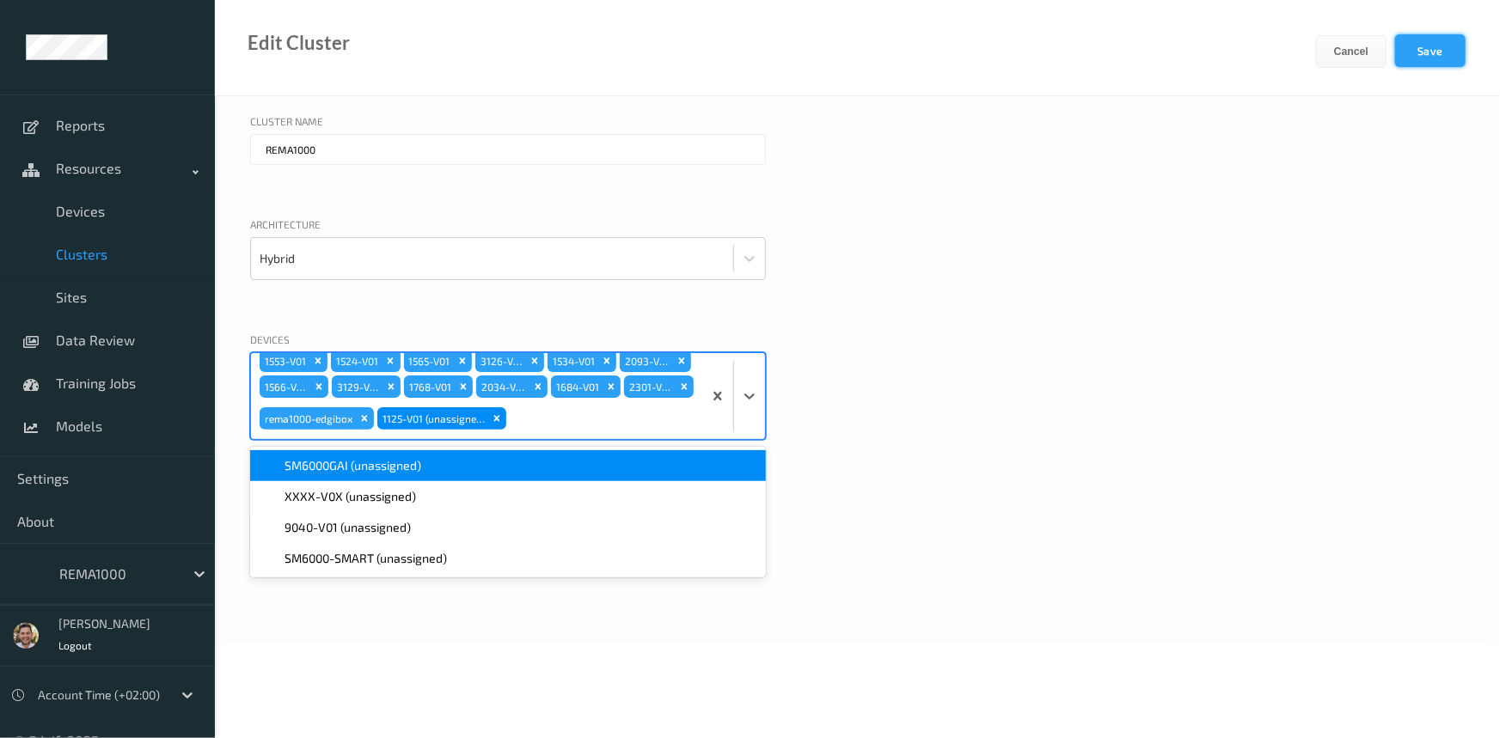 This screenshot has width=1500, height=738. Describe the element at coordinates (611, 387) in the screenshot. I see `div: Remove 1684-V01` at that location.